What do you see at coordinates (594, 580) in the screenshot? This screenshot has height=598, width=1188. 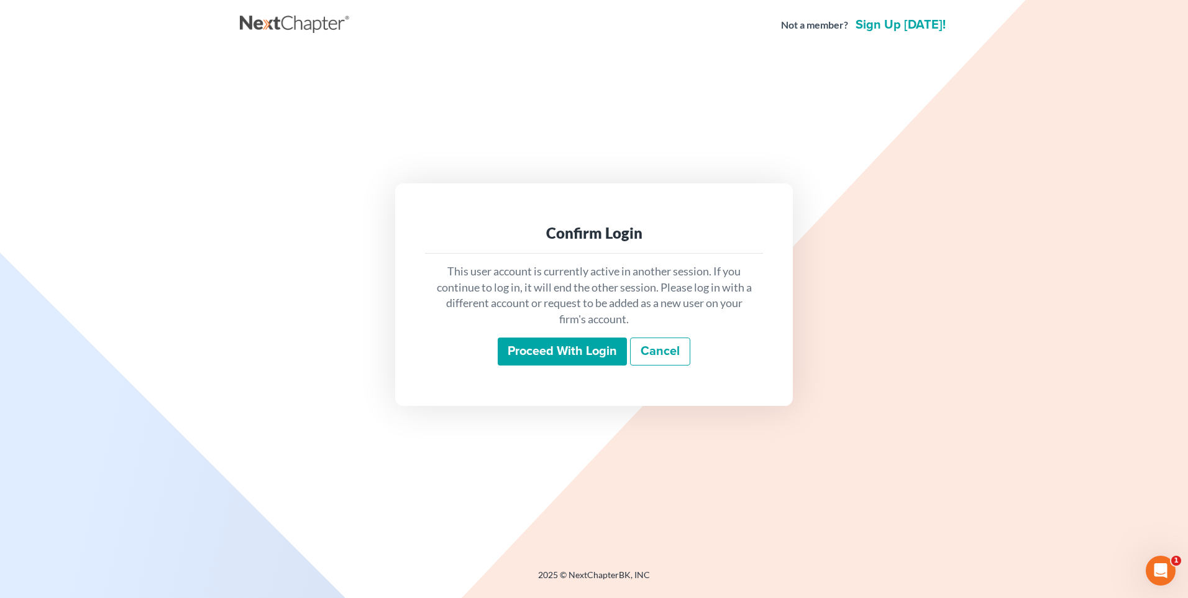 I see `div: 2025 © NextChapterBK, INC` at bounding box center [594, 580].